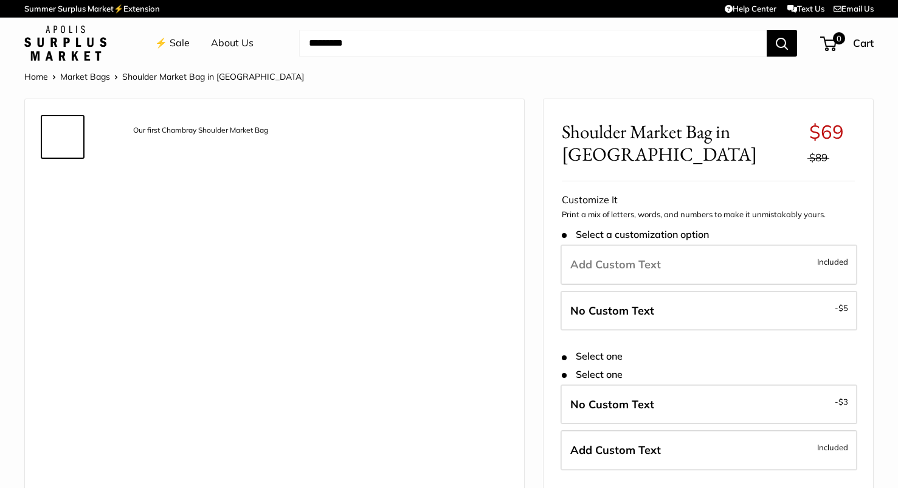  Describe the element at coordinates (819, 157) in the screenshot. I see `span: $89` at that location.